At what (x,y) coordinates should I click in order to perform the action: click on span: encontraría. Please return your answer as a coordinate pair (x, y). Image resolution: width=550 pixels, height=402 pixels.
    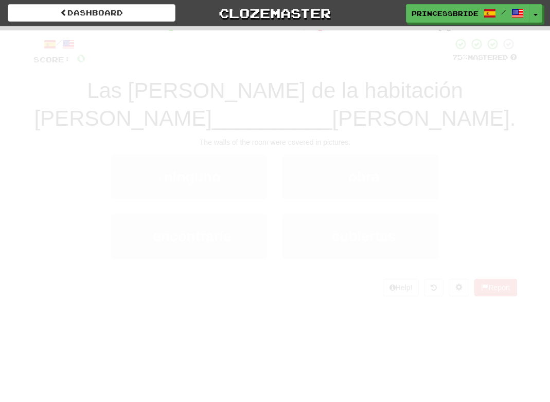
    Looking at the image, I should click on (192, 236).